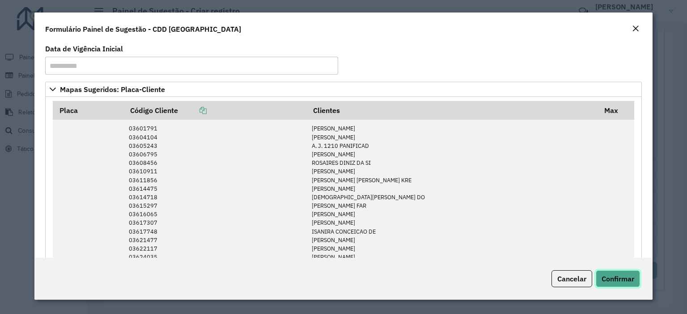 This screenshot has height=314, width=687. What do you see at coordinates (215, 110) in the screenshot?
I see `th: Código Cliente` at bounding box center [215, 110].